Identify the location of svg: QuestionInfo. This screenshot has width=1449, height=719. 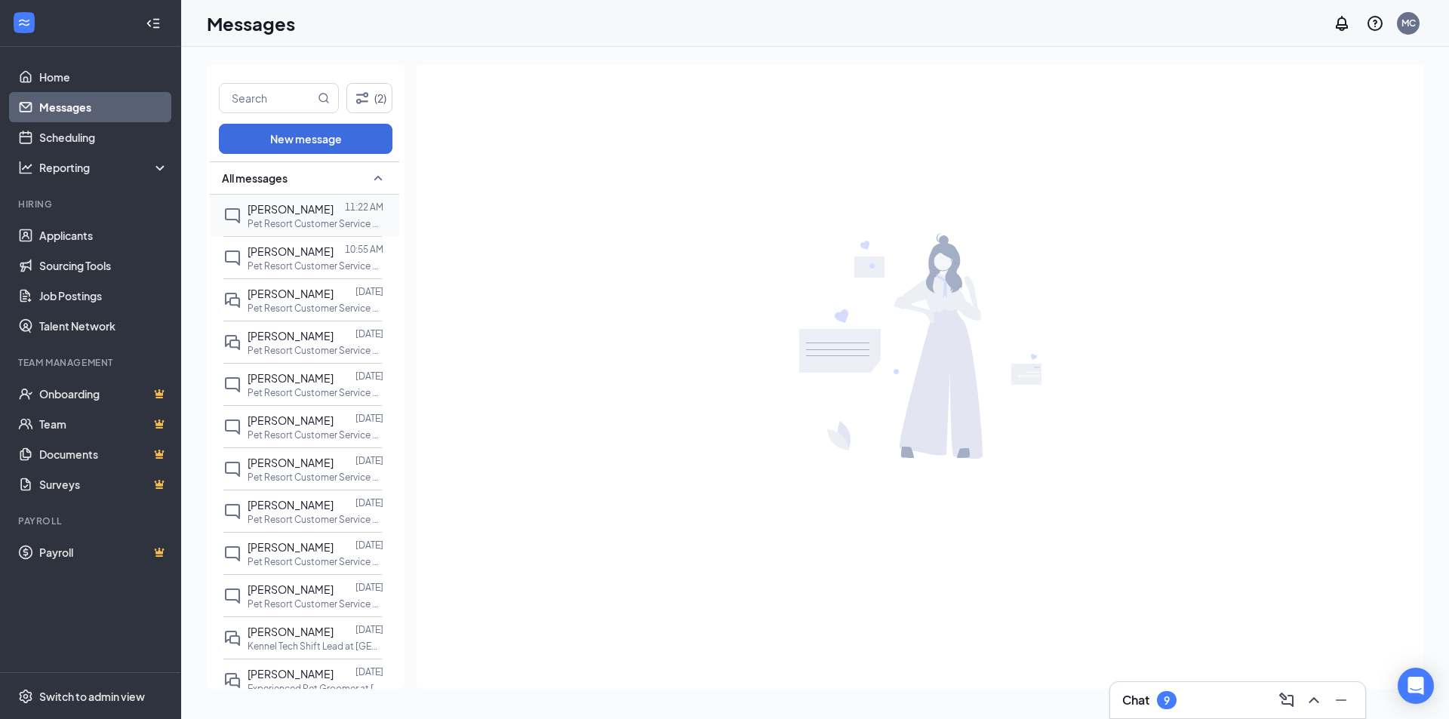
(1375, 23).